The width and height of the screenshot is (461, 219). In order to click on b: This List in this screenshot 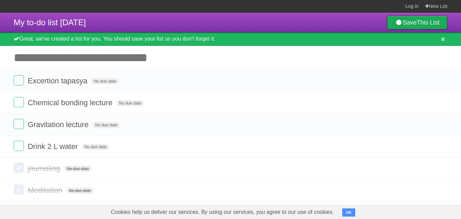, I will do `click(428, 23)`.